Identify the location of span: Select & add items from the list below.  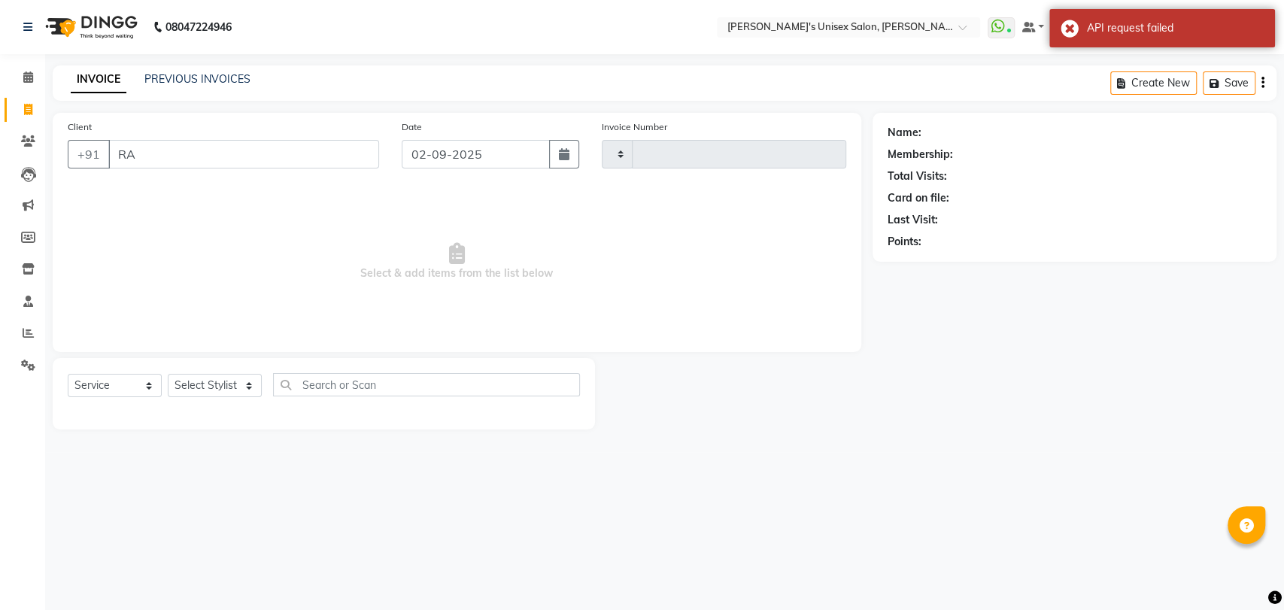
(456, 262).